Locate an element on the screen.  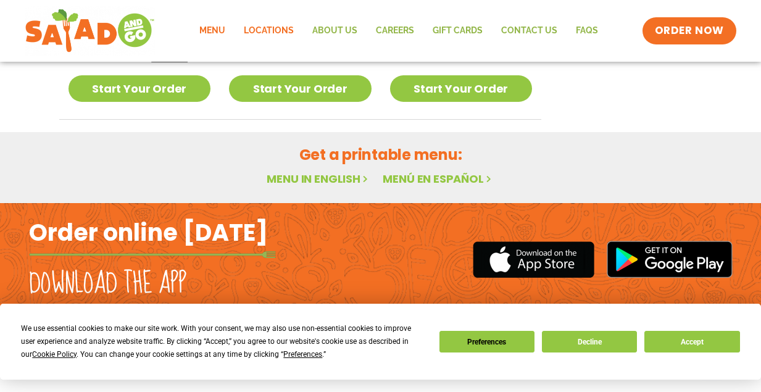
a: Menú en español is located at coordinates (438, 178).